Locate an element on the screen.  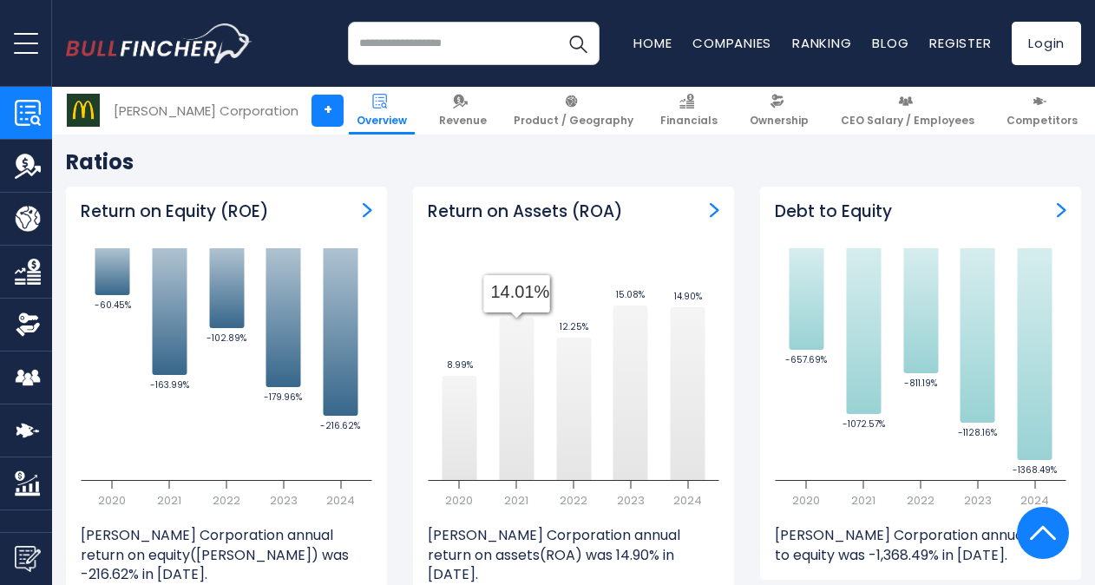
span: Product / Geography is located at coordinates (574, 121).